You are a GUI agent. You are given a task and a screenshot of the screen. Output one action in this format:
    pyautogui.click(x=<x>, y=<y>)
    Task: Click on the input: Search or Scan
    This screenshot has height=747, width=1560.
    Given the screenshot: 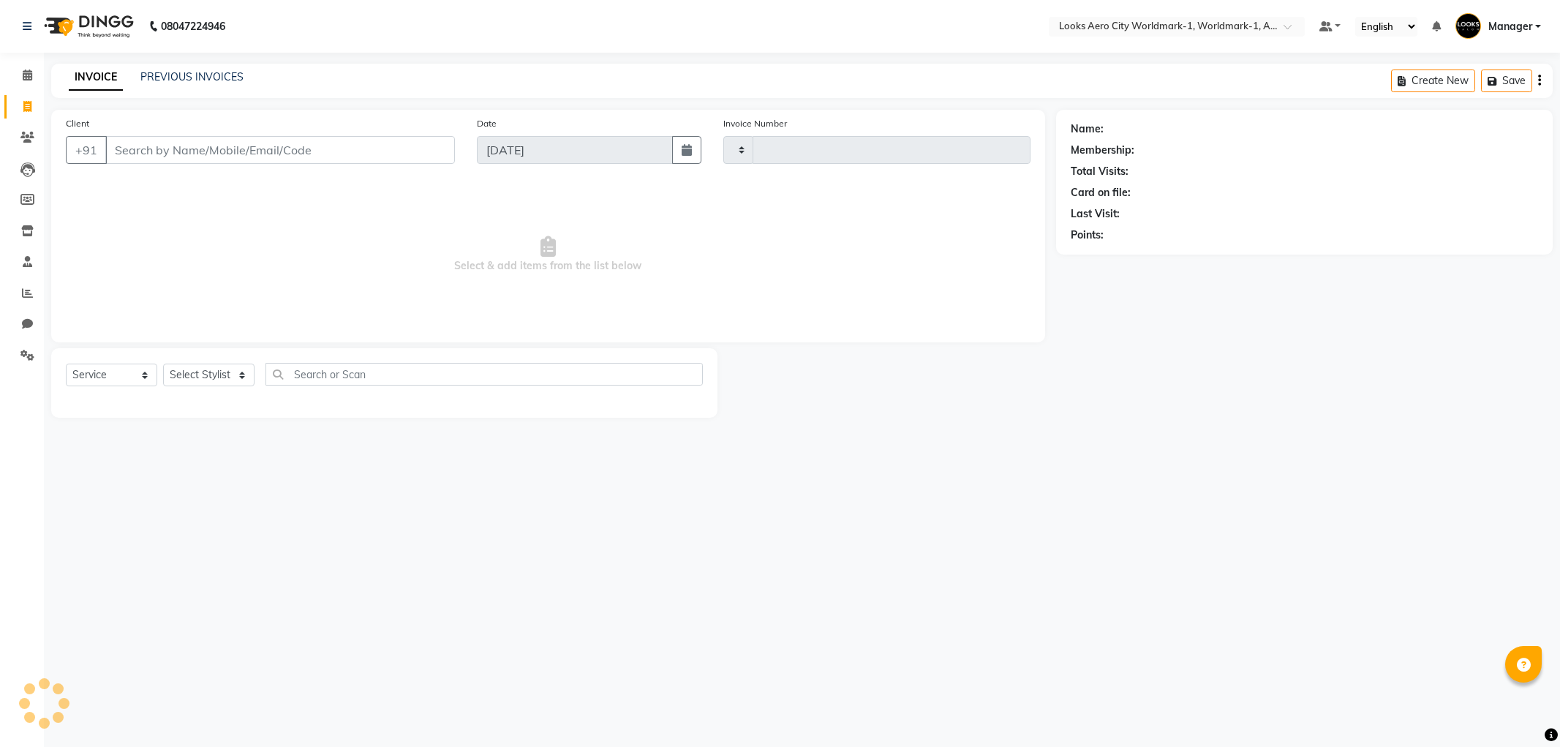 What is the action you would take?
    pyautogui.click(x=484, y=374)
    